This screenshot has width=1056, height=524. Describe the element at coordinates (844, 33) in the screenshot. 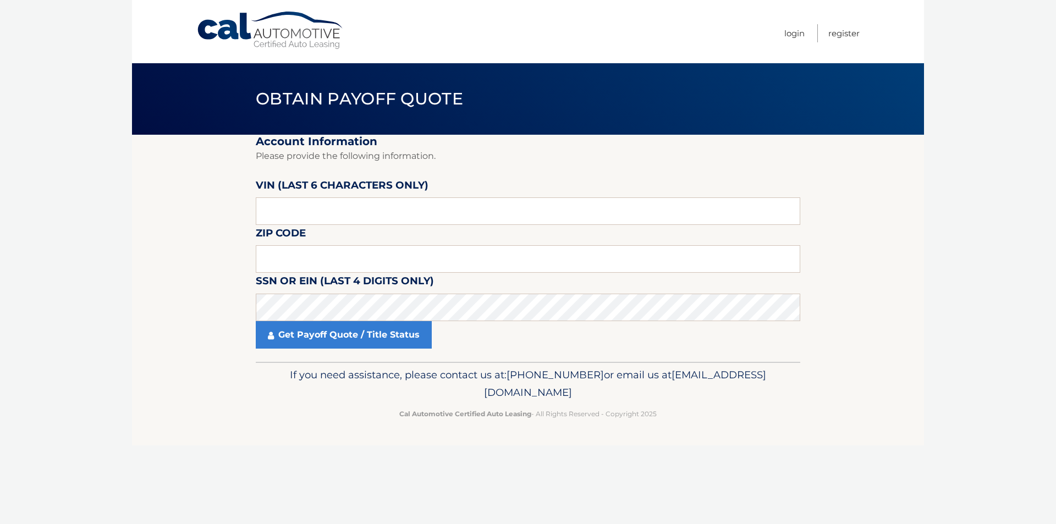

I see `a: Register` at that location.